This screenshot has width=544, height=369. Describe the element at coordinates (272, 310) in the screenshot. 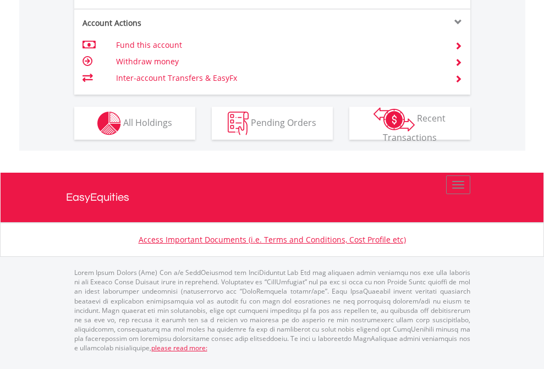

I see `p: Lorem Ipsum Dolors (Ame) Con a/e SeddOeiusmod tem InciDiduntut Lab Etd mag aliquaen admin veniamq...` at that location.